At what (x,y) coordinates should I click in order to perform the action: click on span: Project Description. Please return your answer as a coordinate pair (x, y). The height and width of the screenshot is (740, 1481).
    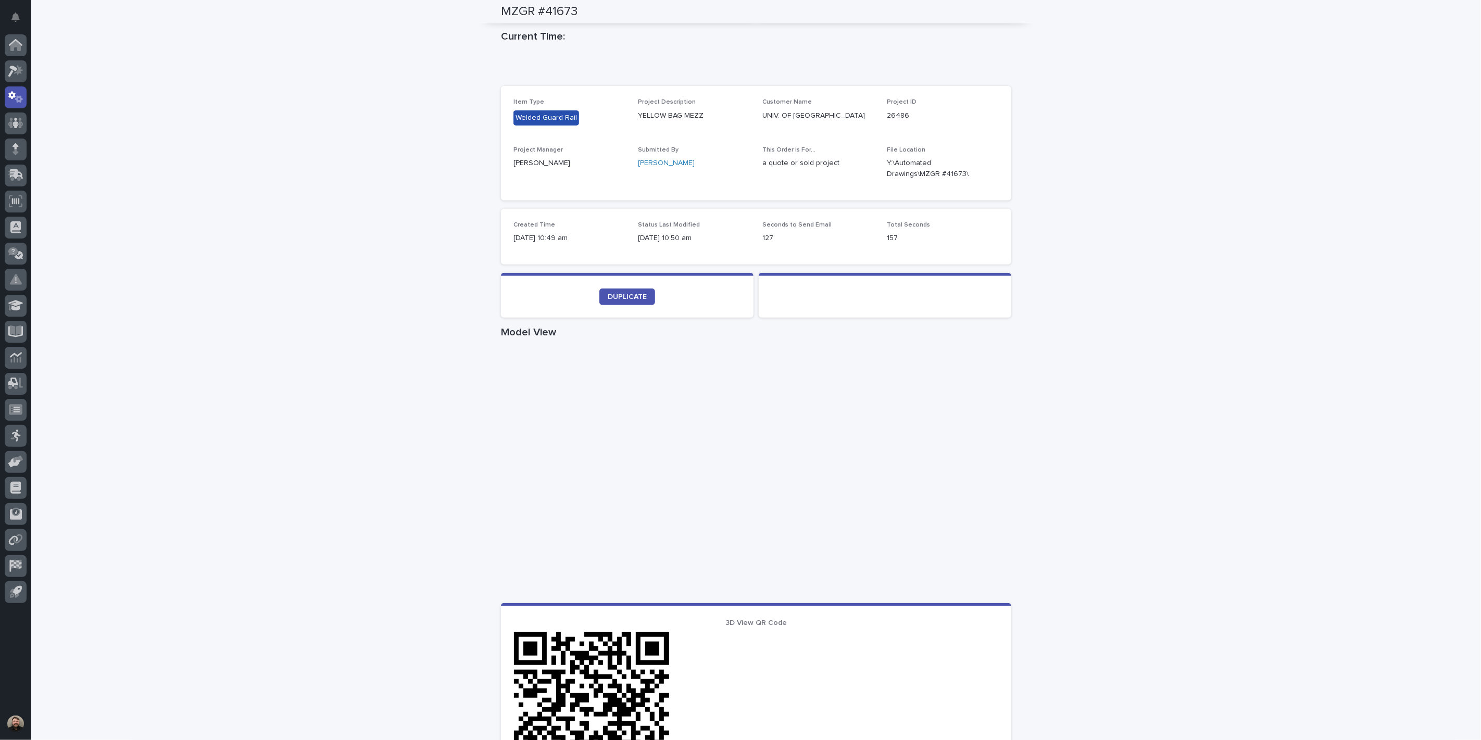
    Looking at the image, I should click on (667, 102).